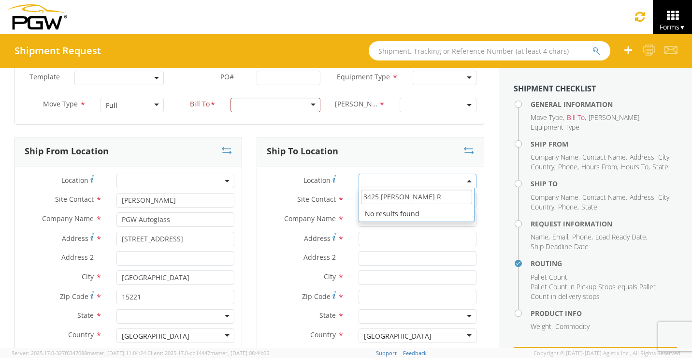 Image resolution: width=692 pixels, height=358 pixels. I want to click on span: Server: 2025.17.0-327f6347098, so click(79, 352).